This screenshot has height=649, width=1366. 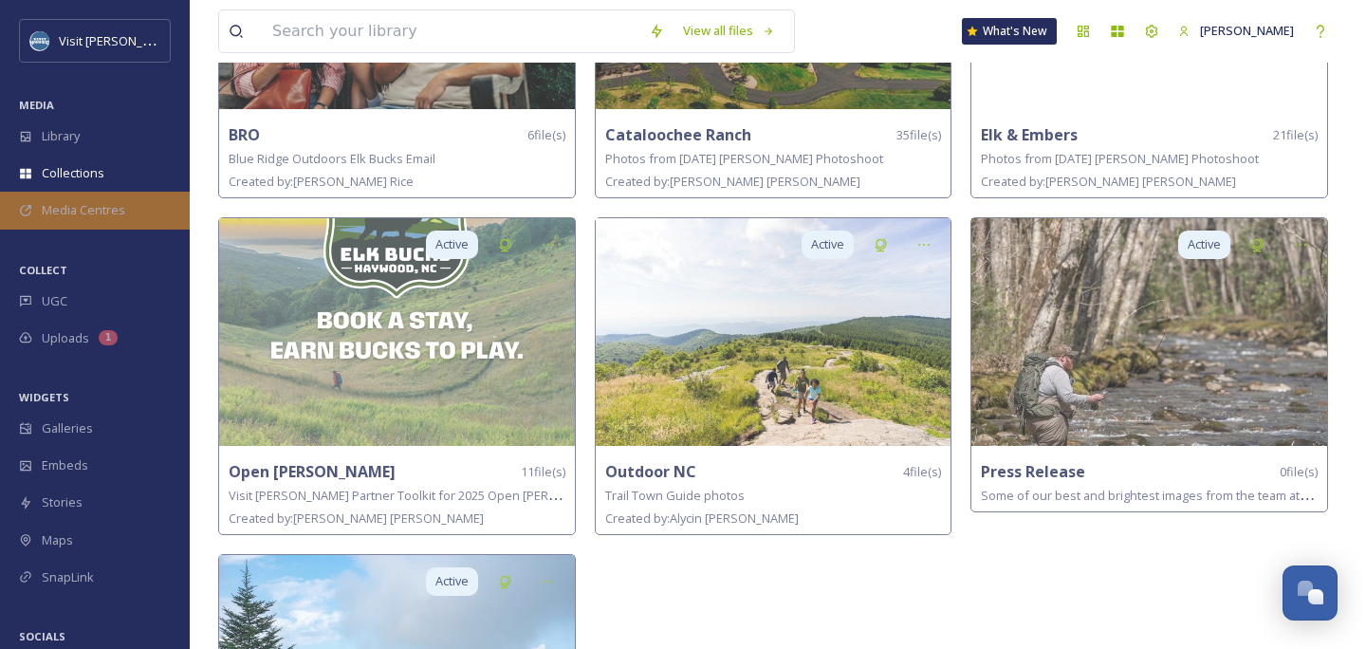 What do you see at coordinates (43, 269) in the screenshot?
I see `span: COLLECT` at bounding box center [43, 269].